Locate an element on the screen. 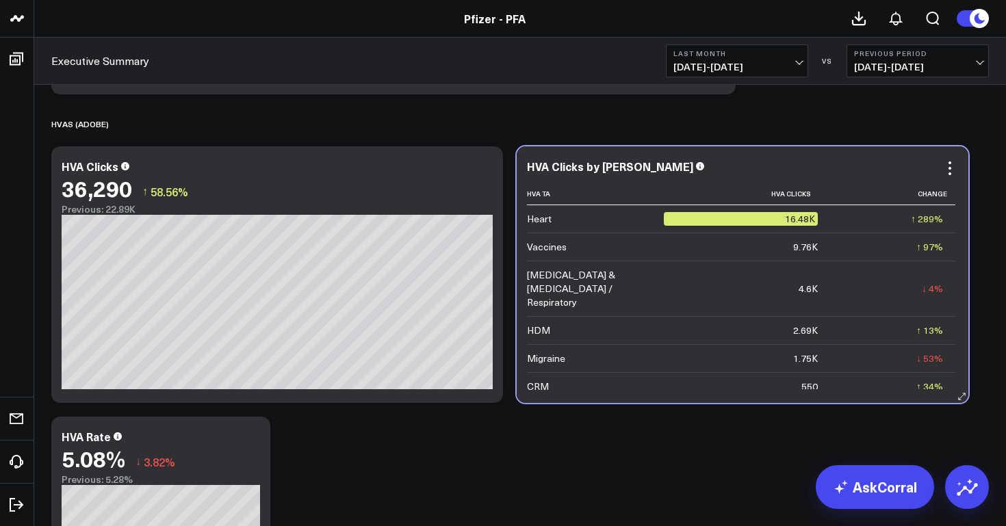  div: ↑ 97% is located at coordinates (929, 247).